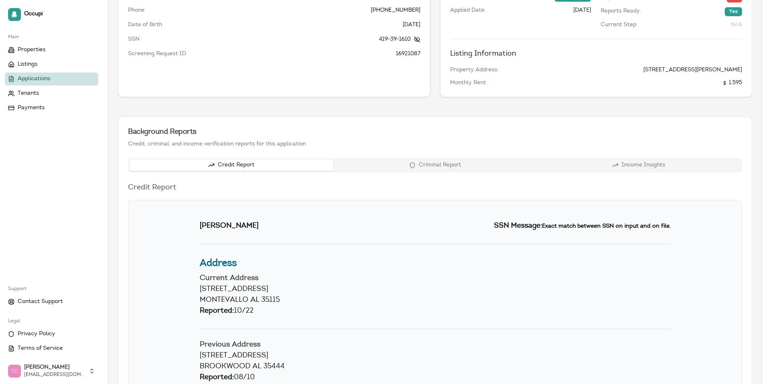 The height and width of the screenshot is (384, 767). Describe the element at coordinates (271, 300) in the screenshot. I see `span: 35115` at that location.